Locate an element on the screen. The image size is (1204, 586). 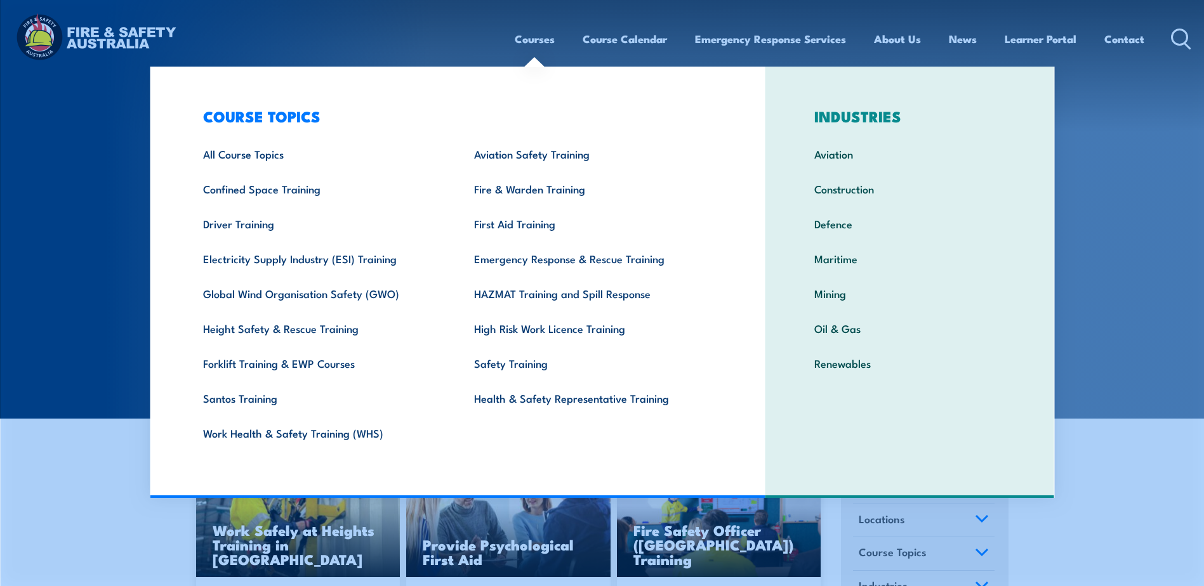
a: All Course Topics is located at coordinates (319, 154).